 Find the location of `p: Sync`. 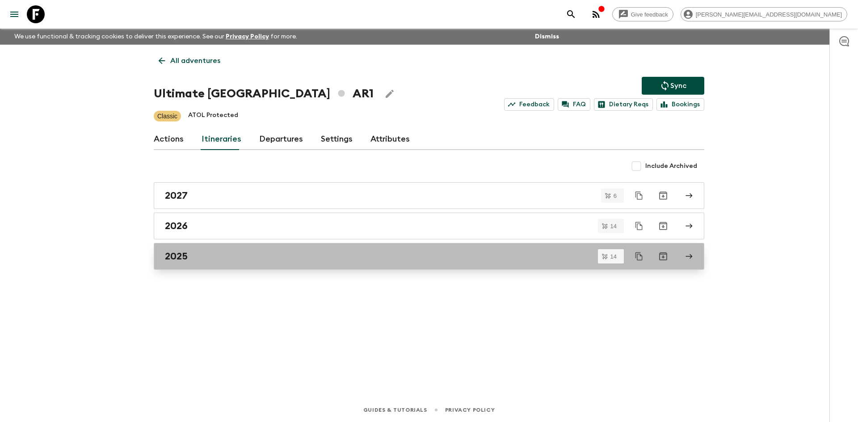

p: Sync is located at coordinates (678, 86).